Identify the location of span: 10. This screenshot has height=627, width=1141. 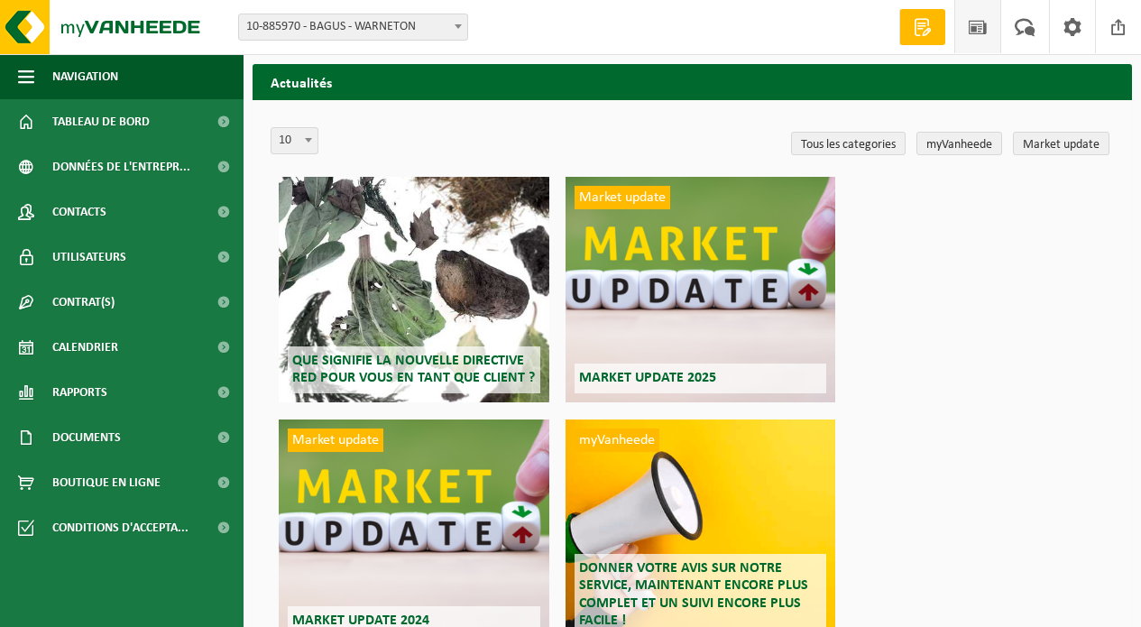
(294, 141).